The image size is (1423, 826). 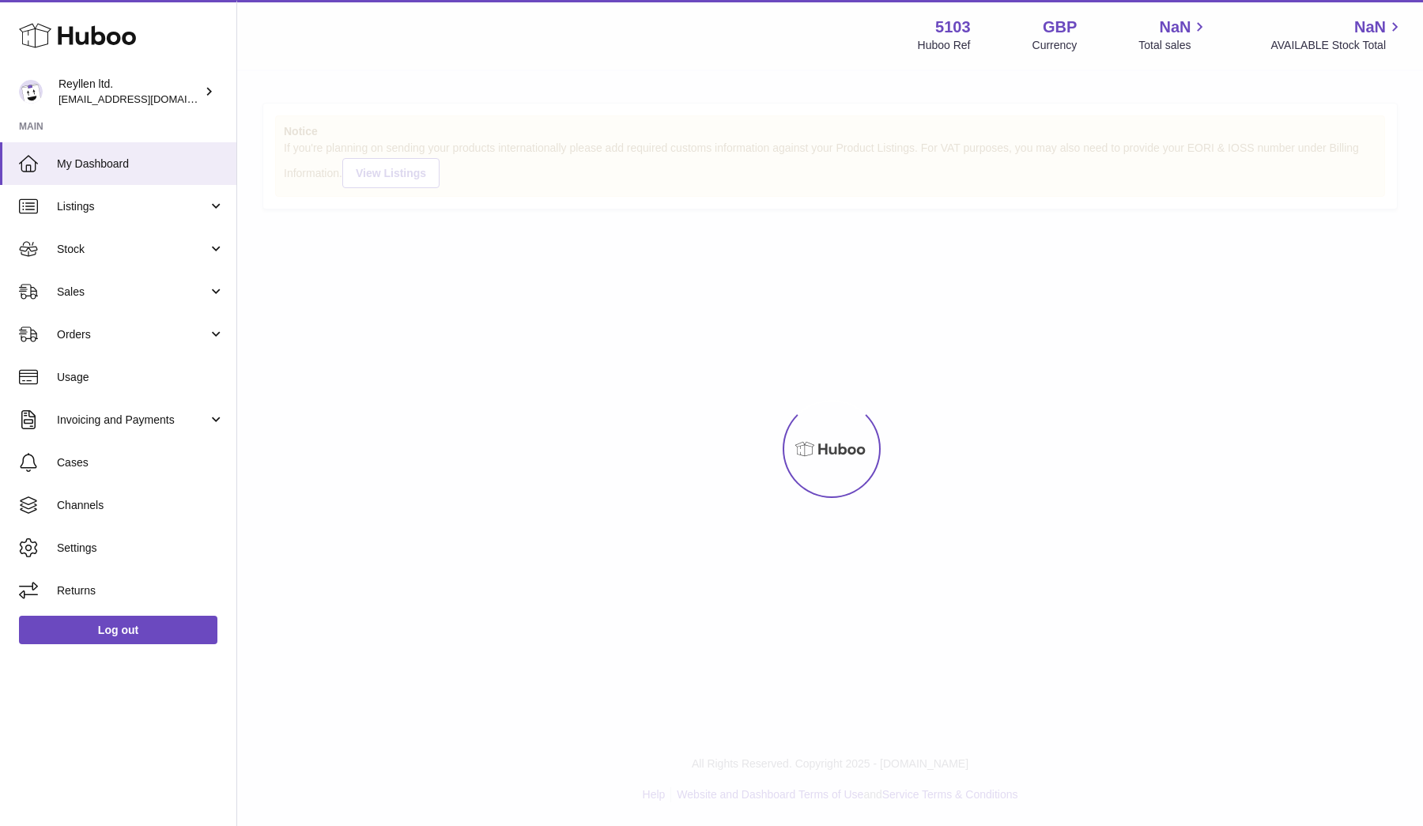 What do you see at coordinates (1173, 35) in the screenshot?
I see `a: NaN Total sales` at bounding box center [1173, 35].